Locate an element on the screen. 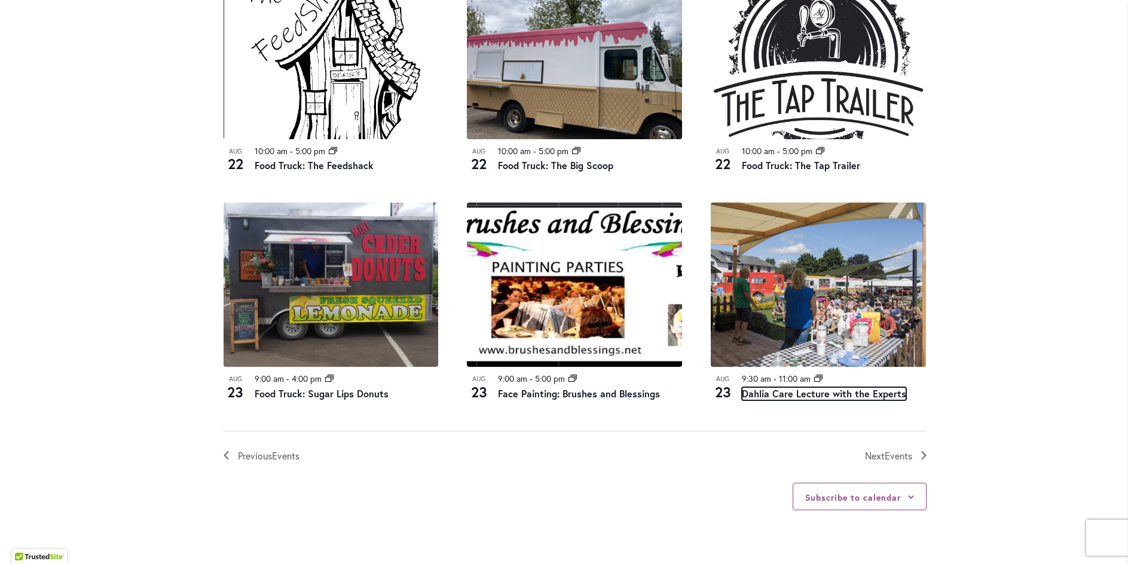 This screenshot has height=564, width=1128. a: Food Truck: The Big Scoop is located at coordinates (555, 165).